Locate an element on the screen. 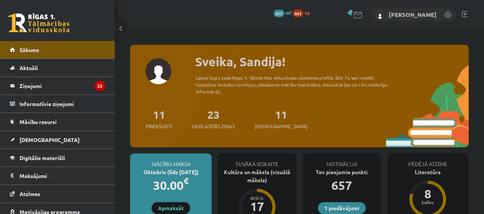 The width and height of the screenshot is (484, 214). a: Maksājumi is located at coordinates (57, 175).